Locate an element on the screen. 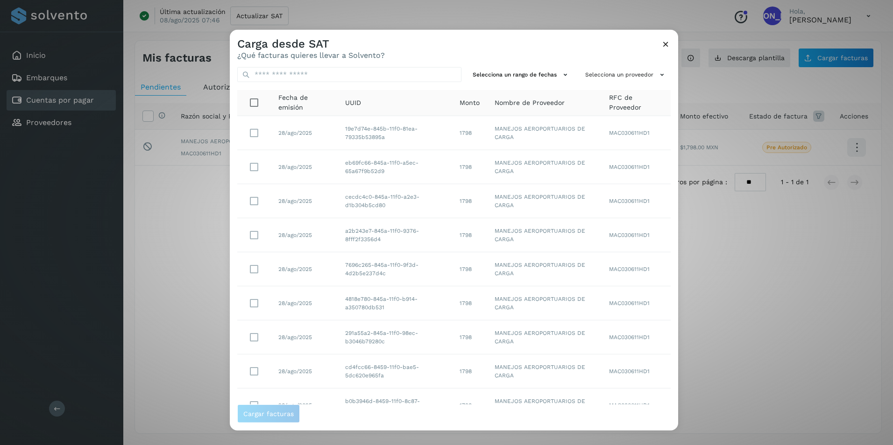 The image size is (893, 445). span: Cargar facturas is located at coordinates (268, 414).